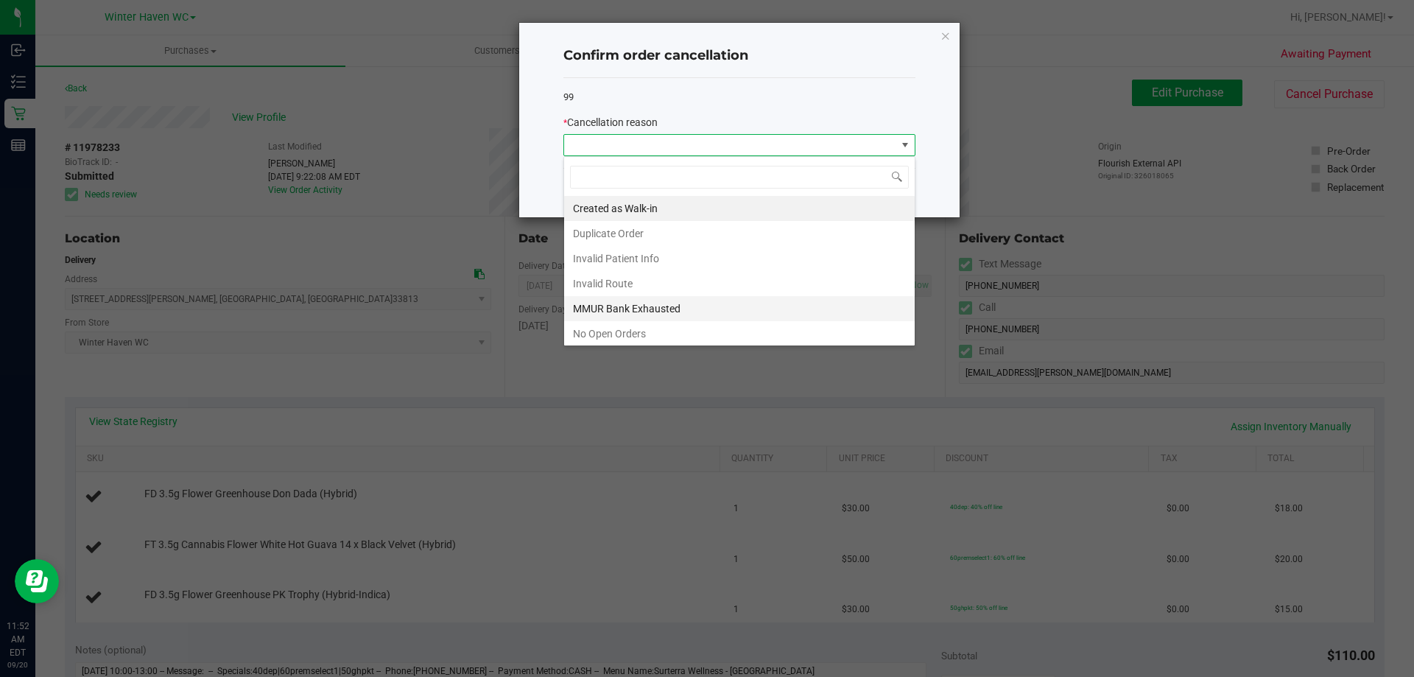 The image size is (1414, 677). Describe the element at coordinates (612, 122) in the screenshot. I see `span: Cancellation reason` at that location.